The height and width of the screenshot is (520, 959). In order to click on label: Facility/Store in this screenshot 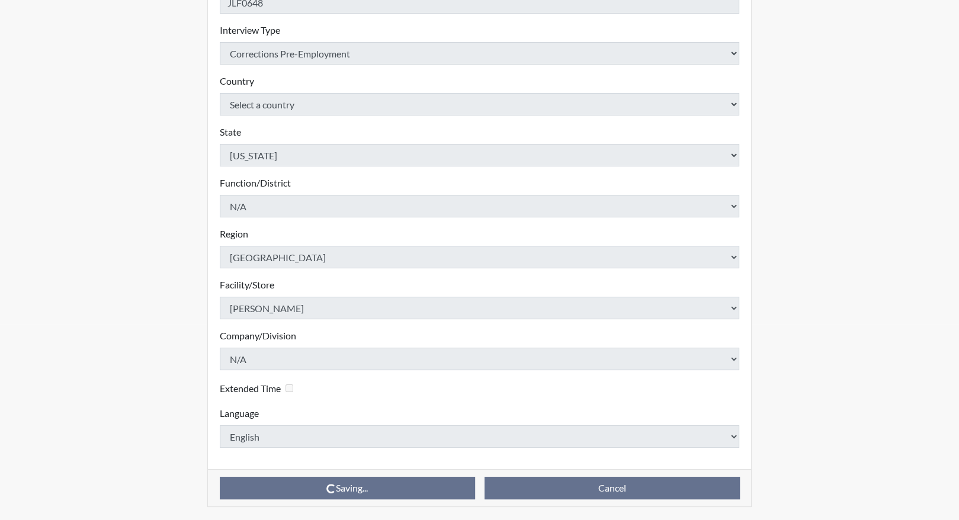, I will do `click(247, 285)`.